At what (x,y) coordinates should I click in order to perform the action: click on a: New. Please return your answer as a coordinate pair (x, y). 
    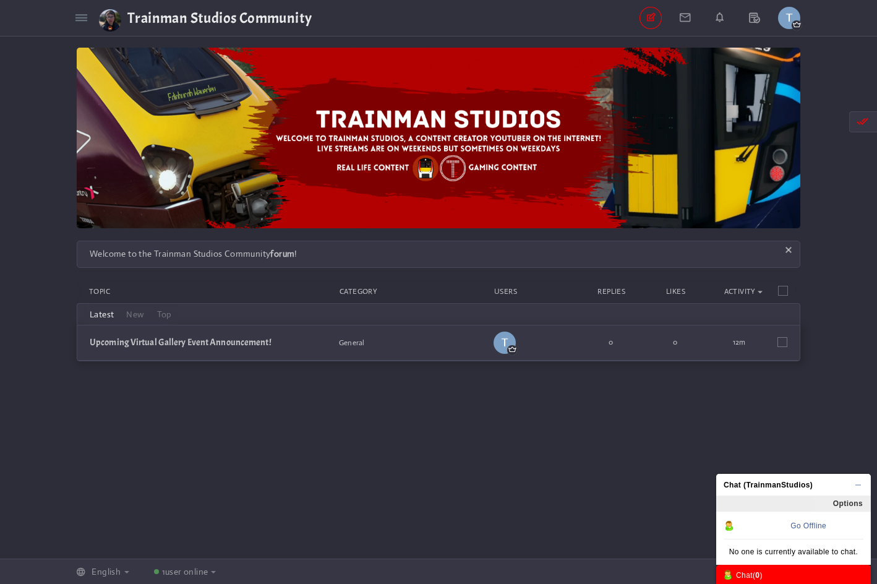
    Looking at the image, I should click on (135, 314).